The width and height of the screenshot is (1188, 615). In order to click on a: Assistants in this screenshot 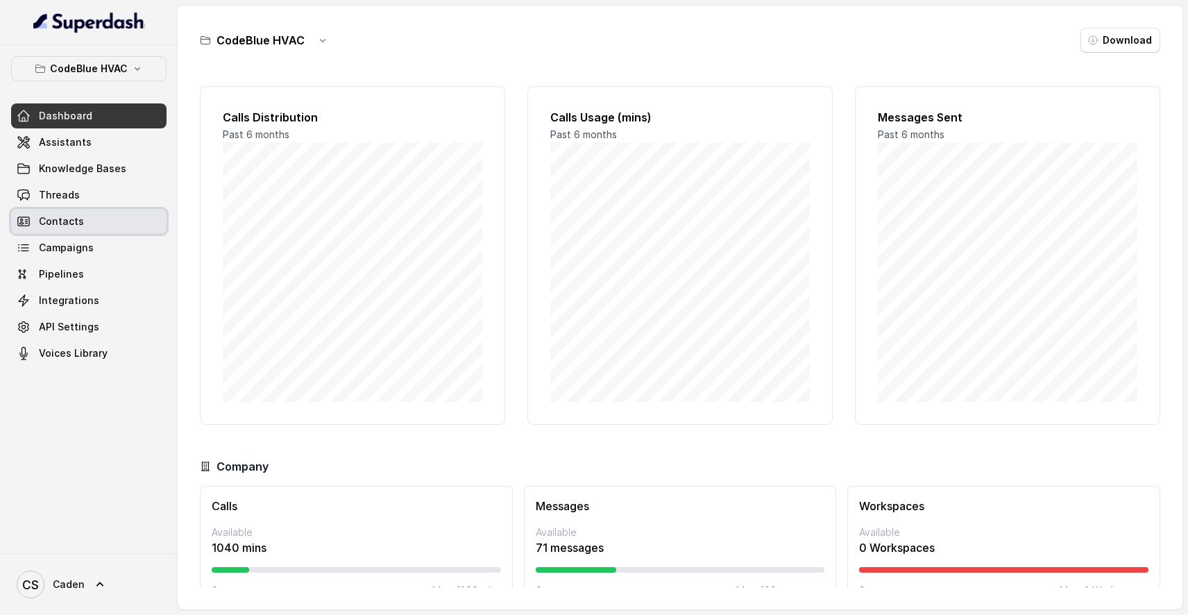, I will do `click(89, 142)`.